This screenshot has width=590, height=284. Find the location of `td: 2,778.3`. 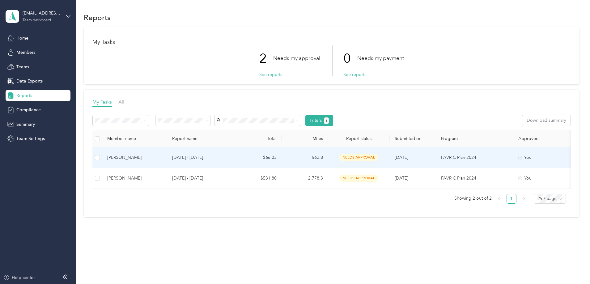

td: 2,778.3 is located at coordinates (305, 178).